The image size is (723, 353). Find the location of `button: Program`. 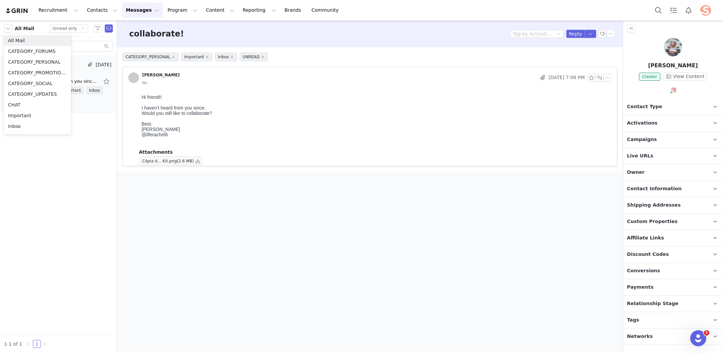

button: Program is located at coordinates (182, 10).